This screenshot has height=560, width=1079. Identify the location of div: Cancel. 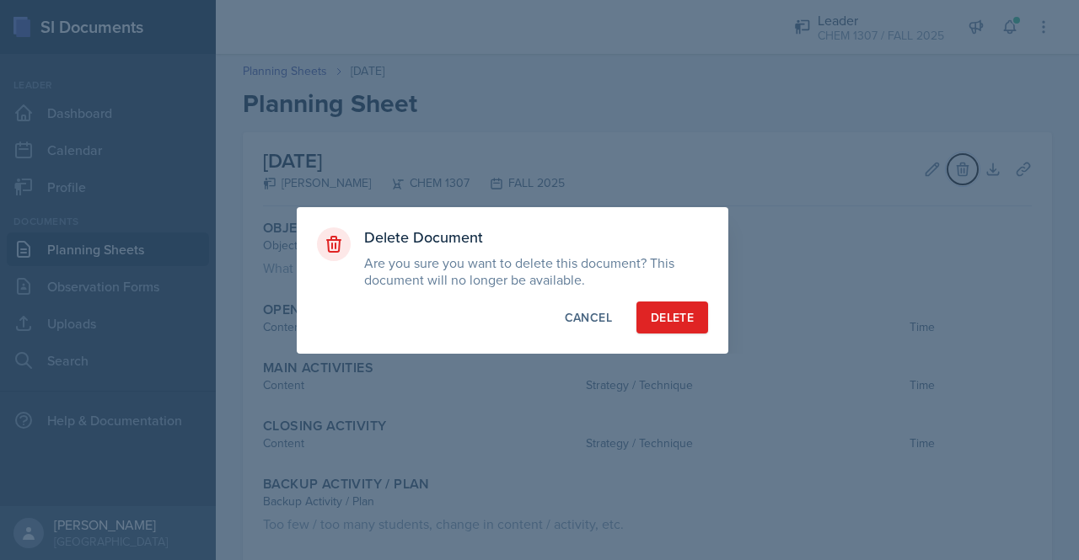
(588, 318).